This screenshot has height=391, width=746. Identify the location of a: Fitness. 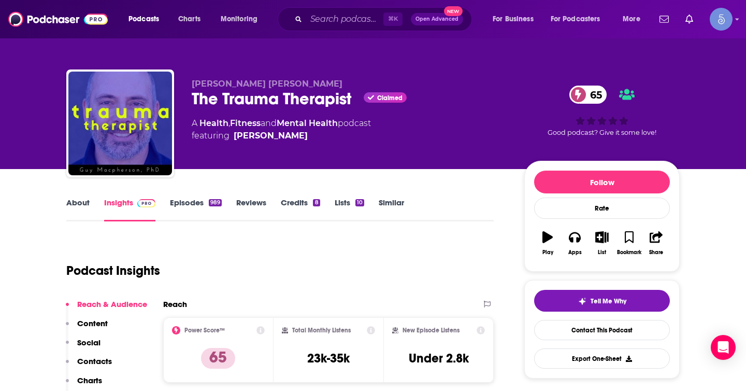
(245, 123).